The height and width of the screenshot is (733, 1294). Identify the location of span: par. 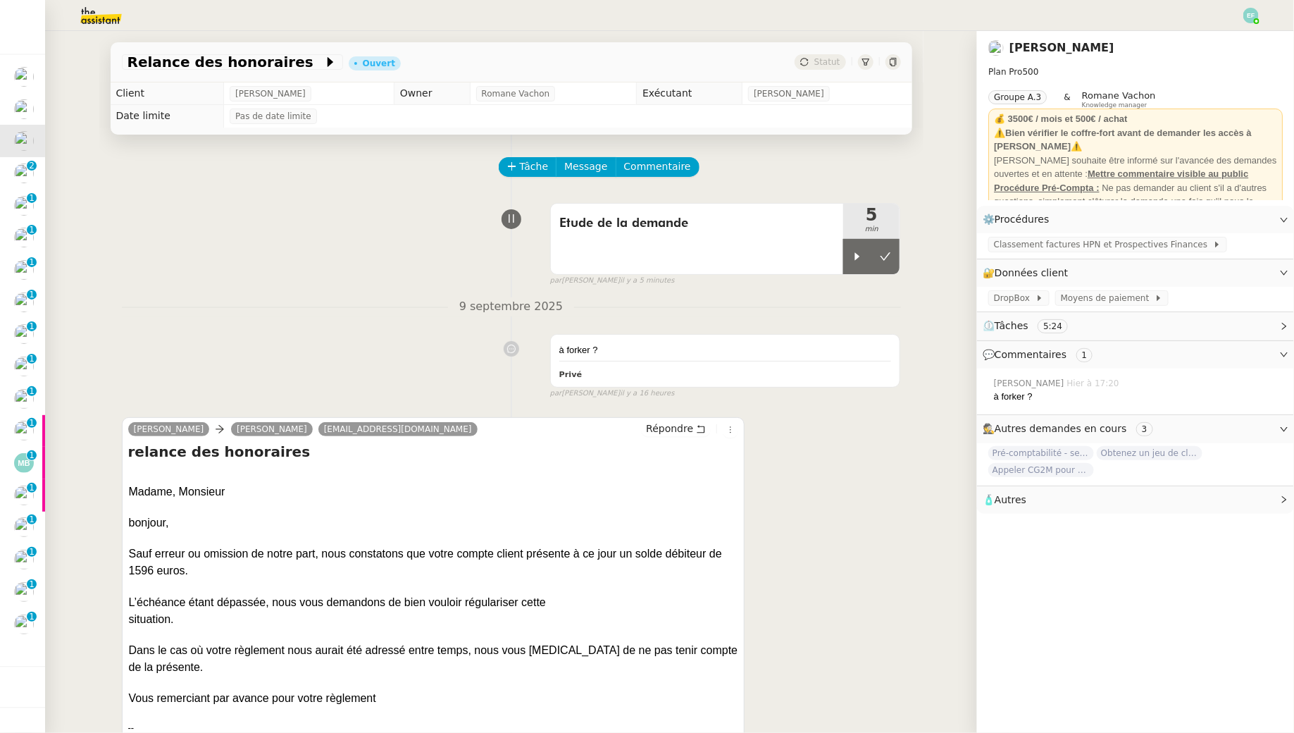
(556, 280).